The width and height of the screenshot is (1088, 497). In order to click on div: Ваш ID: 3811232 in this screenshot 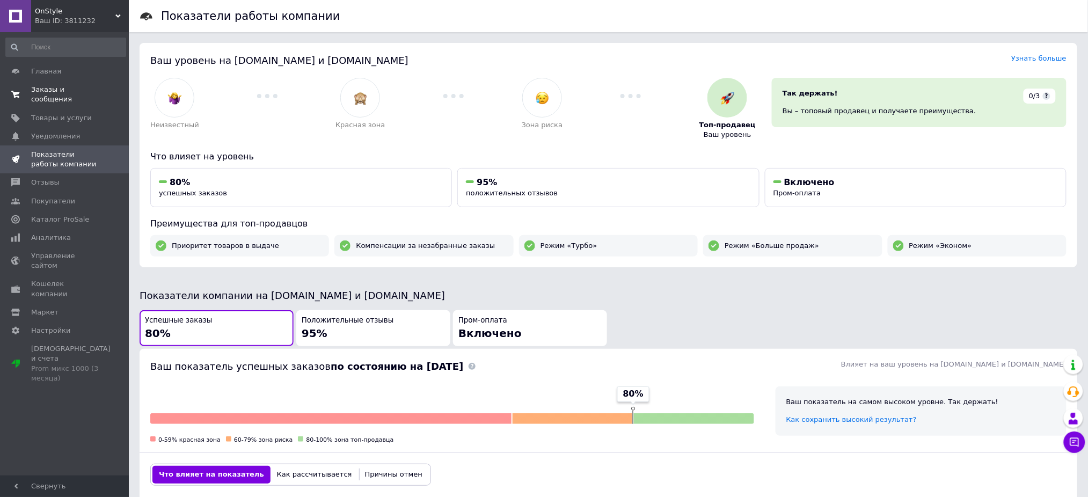, I will do `click(82, 21)`.